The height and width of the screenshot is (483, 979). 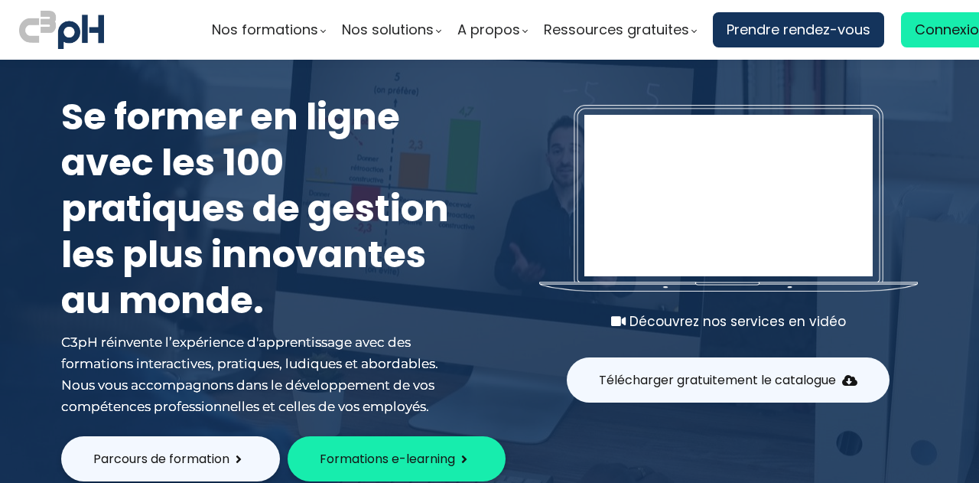 I want to click on div: Découvrez nos services en vidéo, so click(x=728, y=321).